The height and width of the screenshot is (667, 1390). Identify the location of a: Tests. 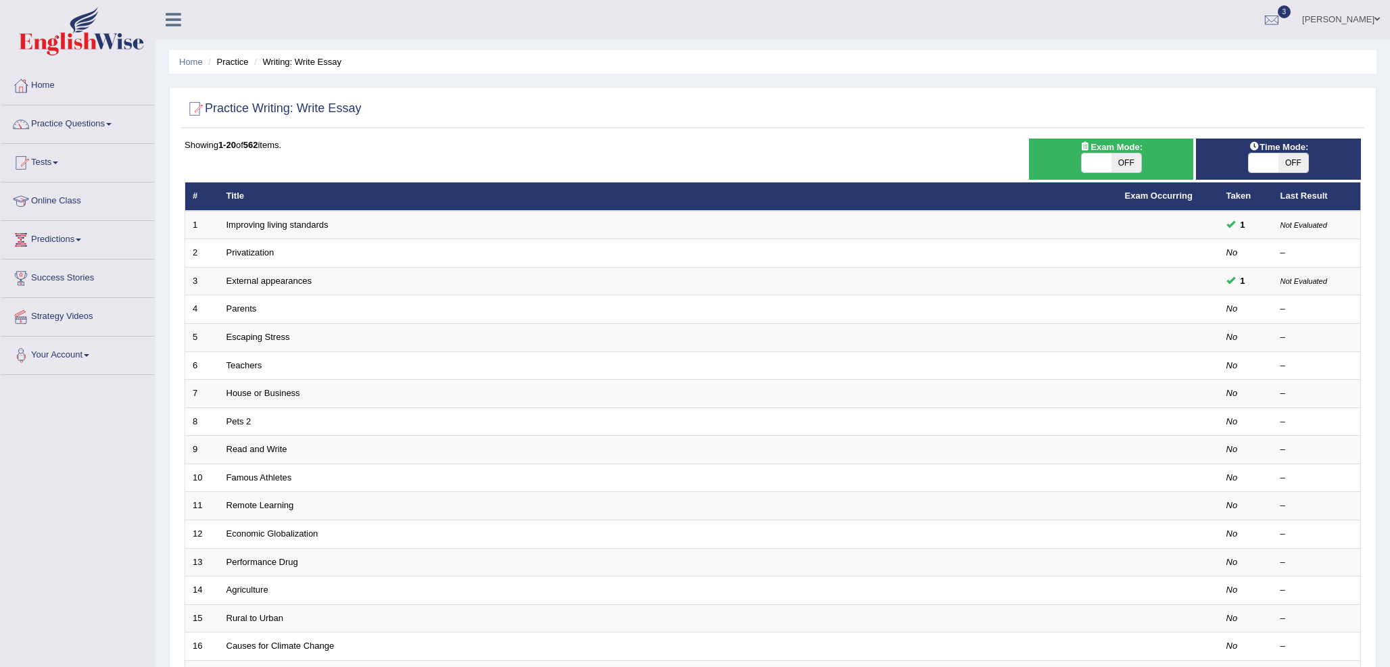
(78, 161).